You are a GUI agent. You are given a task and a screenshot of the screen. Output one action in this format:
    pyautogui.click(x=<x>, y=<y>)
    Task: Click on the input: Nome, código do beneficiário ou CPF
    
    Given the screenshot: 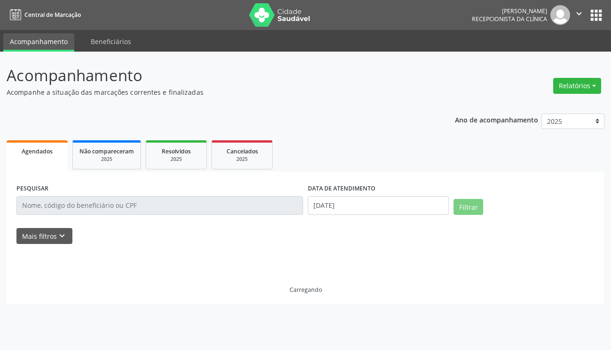 What is the action you would take?
    pyautogui.click(x=160, y=206)
    